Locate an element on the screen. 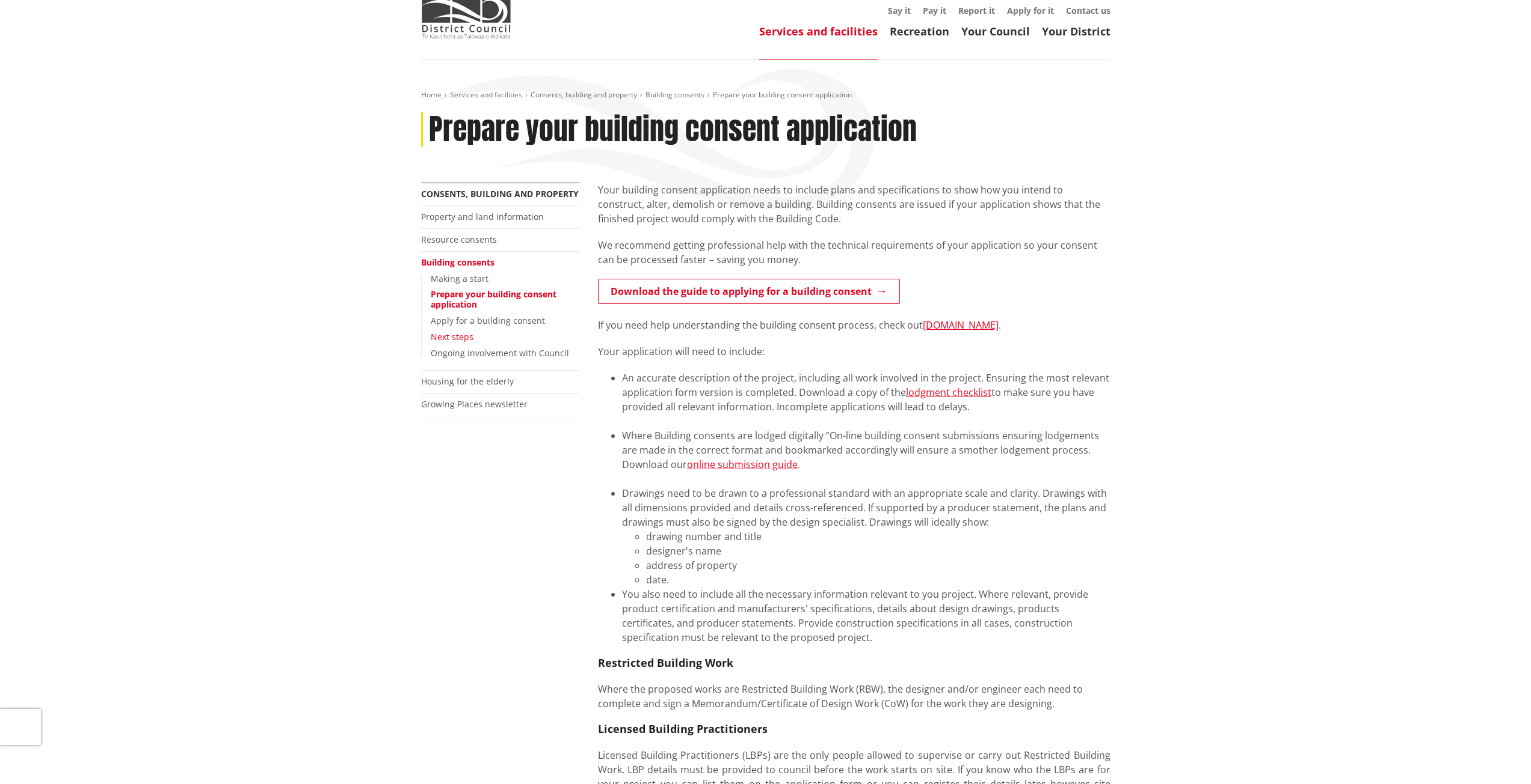  a: Report it is located at coordinates (977, 10).